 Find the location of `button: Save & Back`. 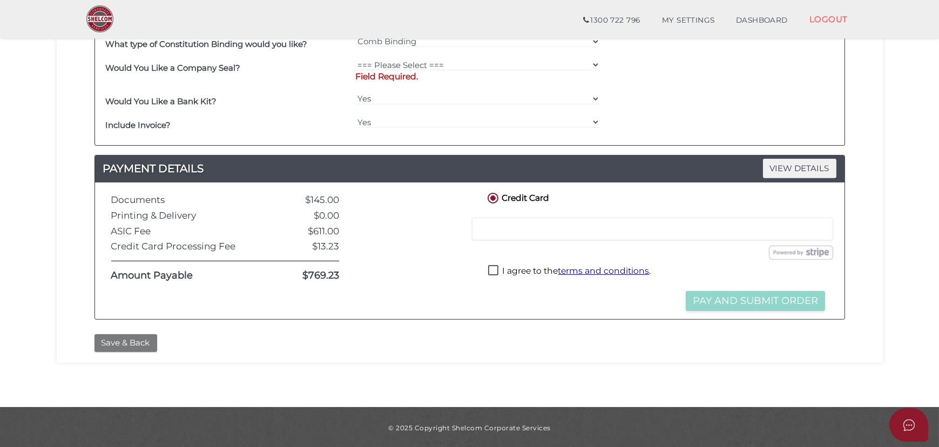

button: Save & Back is located at coordinates (126, 343).